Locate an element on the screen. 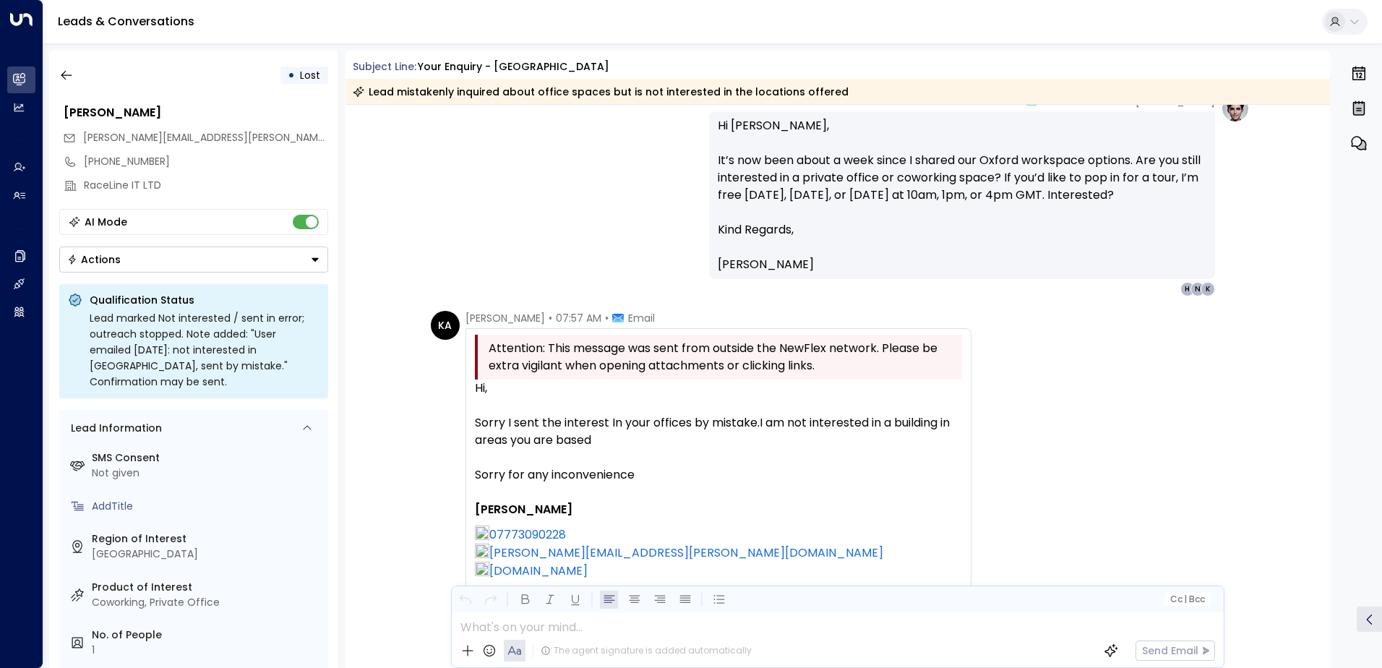 The height and width of the screenshot is (668, 1382). span: Lost is located at coordinates (310, 75).